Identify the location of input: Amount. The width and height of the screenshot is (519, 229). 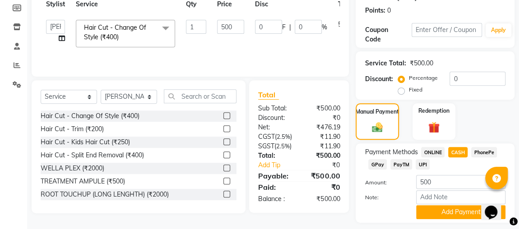
(461, 182).